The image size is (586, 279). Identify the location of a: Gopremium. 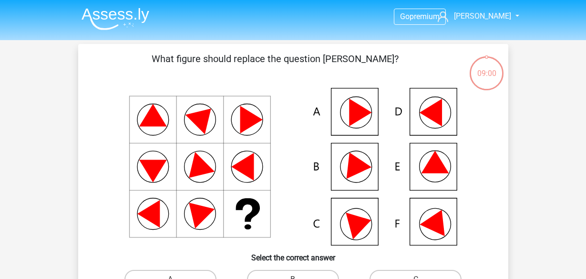
(420, 16).